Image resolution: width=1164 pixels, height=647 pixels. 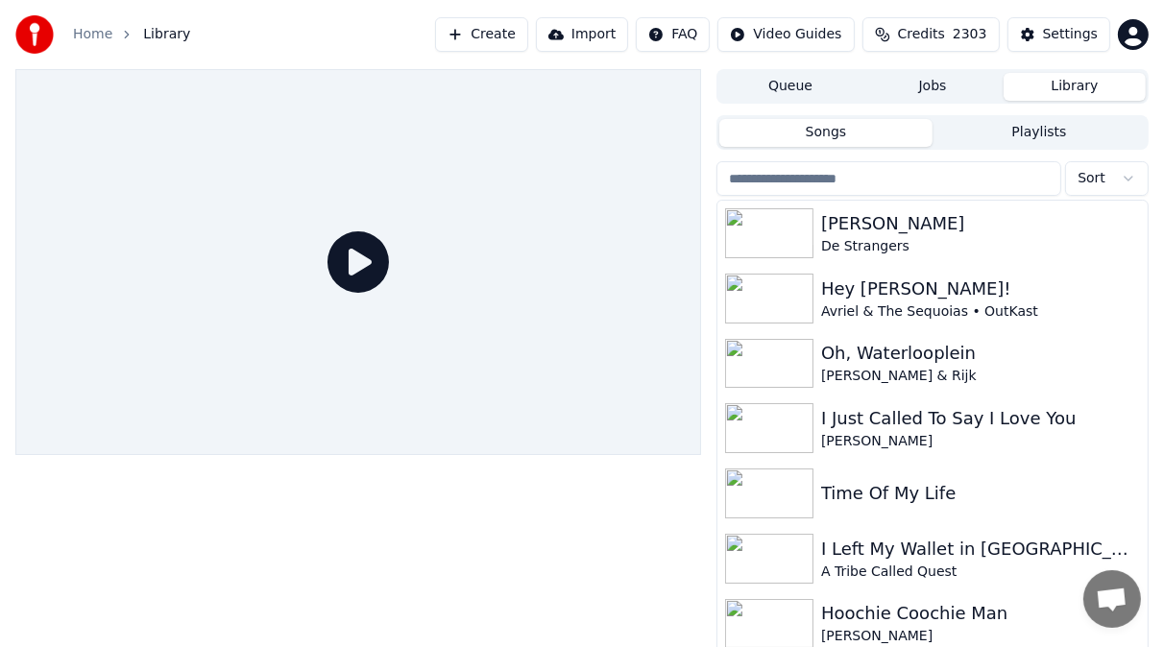 I want to click on img: youka, so click(x=35, y=35).